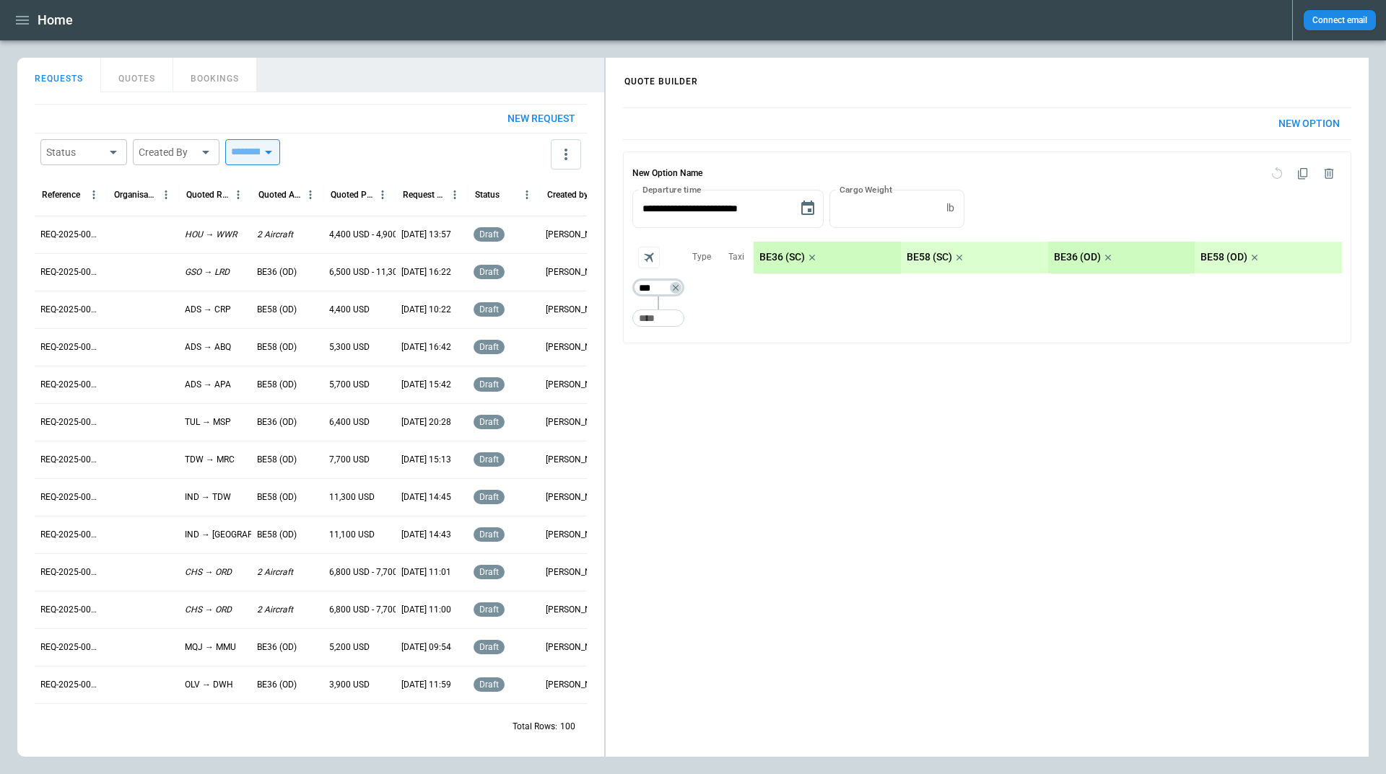 The height and width of the screenshot is (774, 1386). What do you see at coordinates (209, 460) in the screenshot?
I see `p: TDW → MRC` at bounding box center [209, 460].